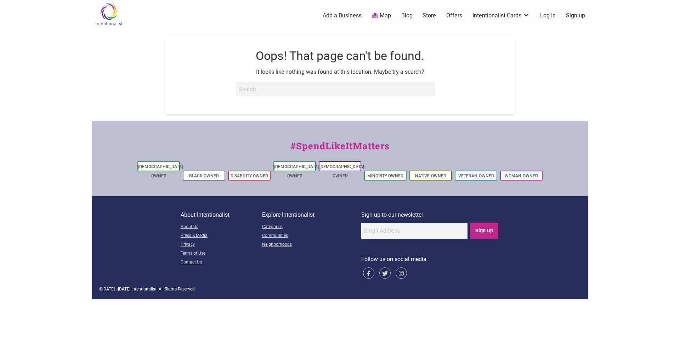  Describe the element at coordinates (340, 289) in the screenshot. I see `div: © | All Rights Reserved` at that location.